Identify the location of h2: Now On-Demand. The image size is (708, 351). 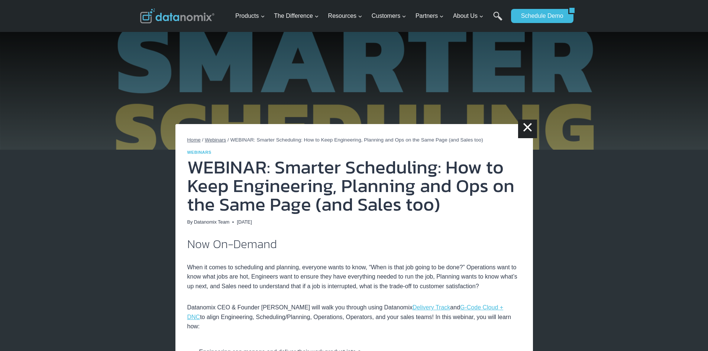
(354, 244).